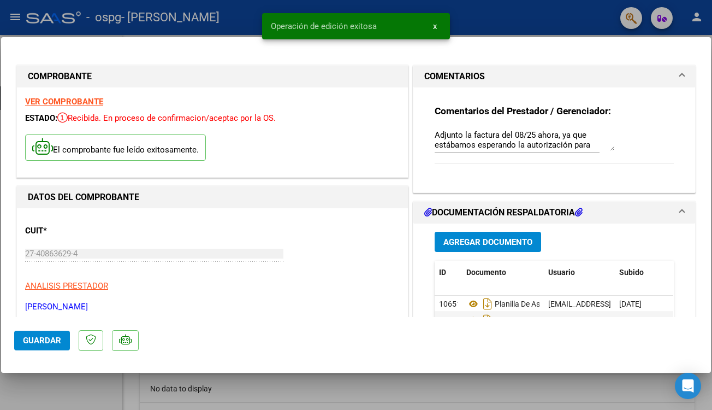 The image size is (712, 410). I want to click on button: x, so click(435, 26).